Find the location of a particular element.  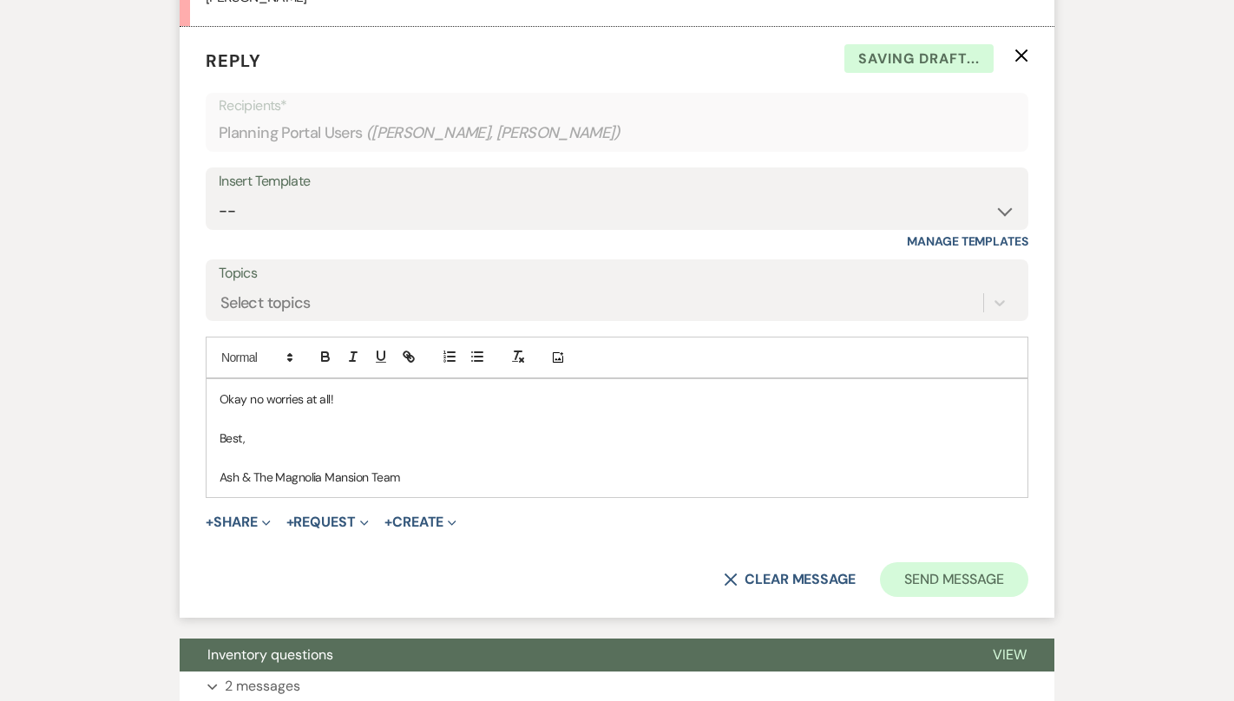

p: Ash & The Magnolia Mansion Team is located at coordinates (617, 477).